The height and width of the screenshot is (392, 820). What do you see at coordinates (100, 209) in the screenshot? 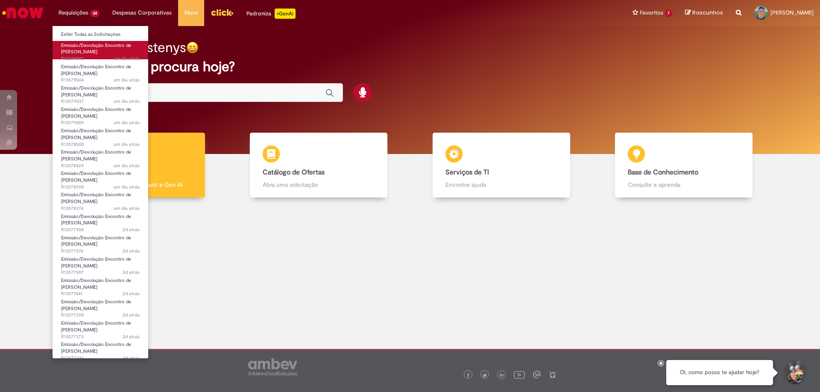
I see `span: R13578374` at bounding box center [100, 209].